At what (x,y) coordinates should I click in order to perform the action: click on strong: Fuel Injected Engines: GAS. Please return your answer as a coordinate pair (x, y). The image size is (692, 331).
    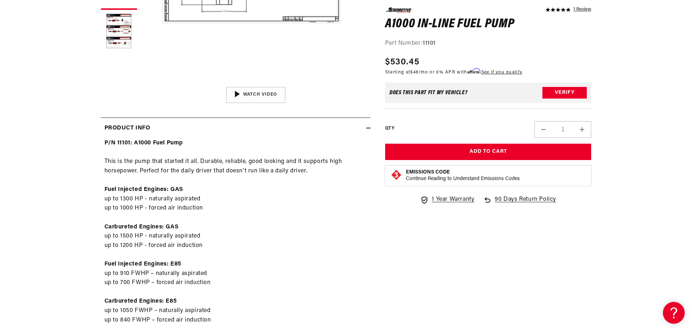
    Looking at the image, I should click on (144, 190).